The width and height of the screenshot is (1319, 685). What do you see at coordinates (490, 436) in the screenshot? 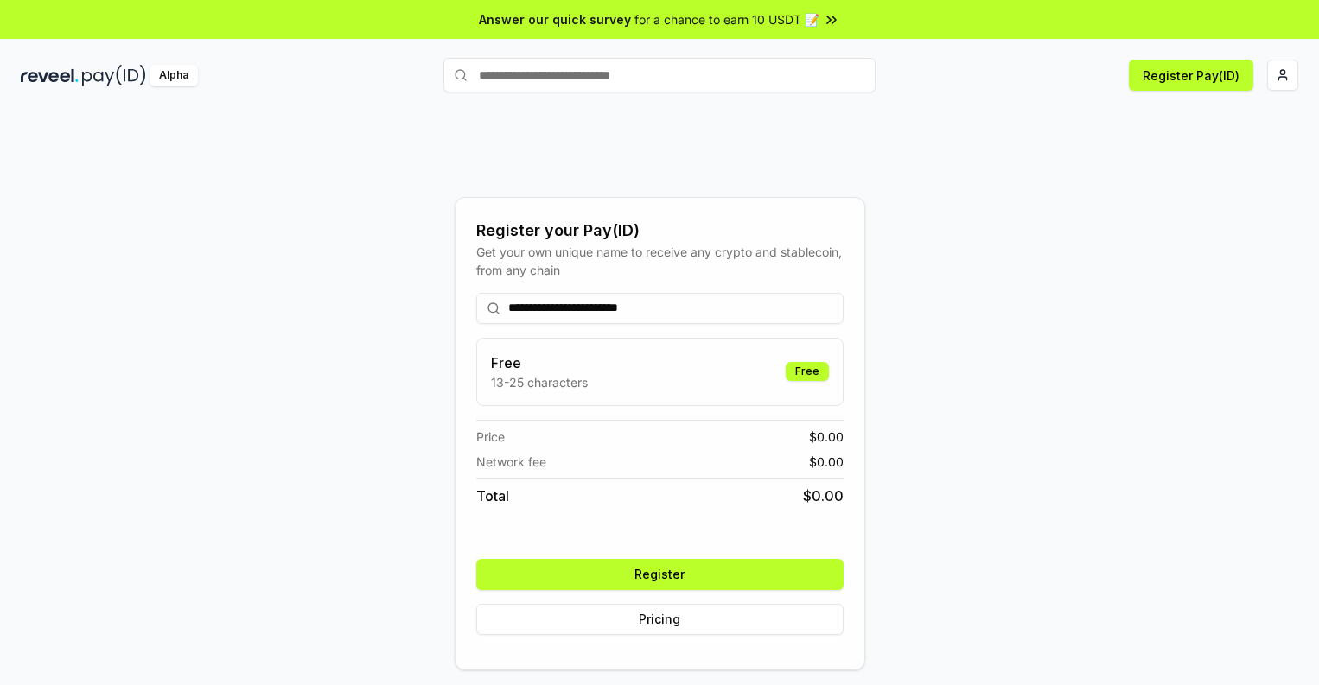
I see `span: Price` at bounding box center [490, 436].